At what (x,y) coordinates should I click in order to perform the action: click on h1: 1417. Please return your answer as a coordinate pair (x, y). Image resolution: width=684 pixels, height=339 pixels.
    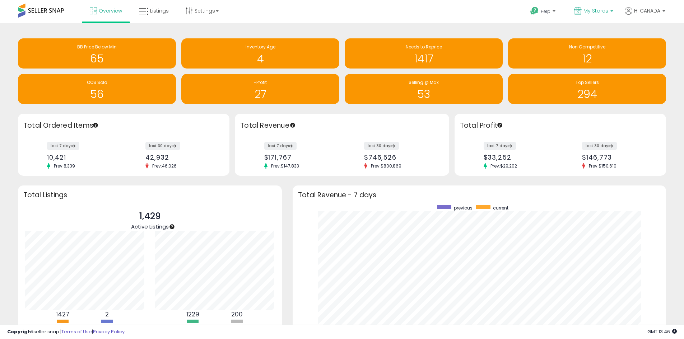
    Looking at the image, I should click on (423, 58).